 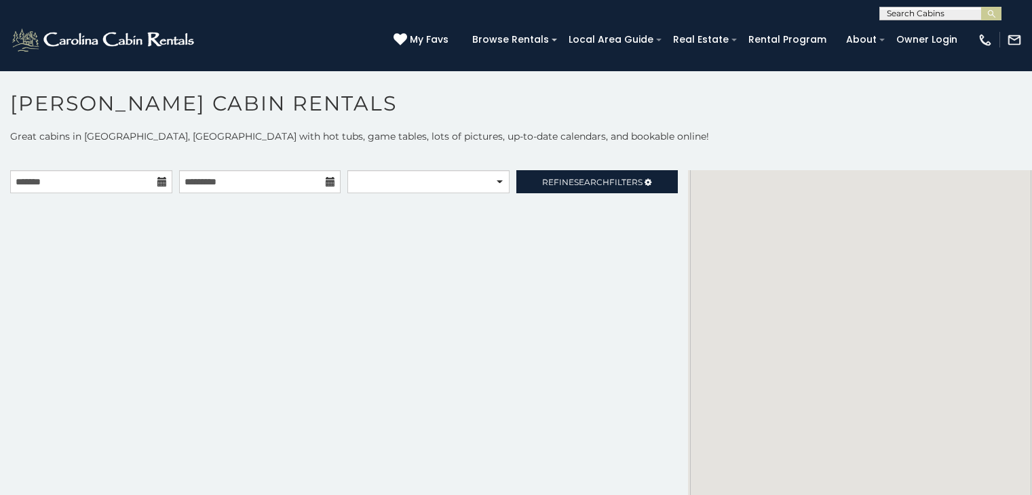 I want to click on a: My Favs, so click(x=423, y=40).